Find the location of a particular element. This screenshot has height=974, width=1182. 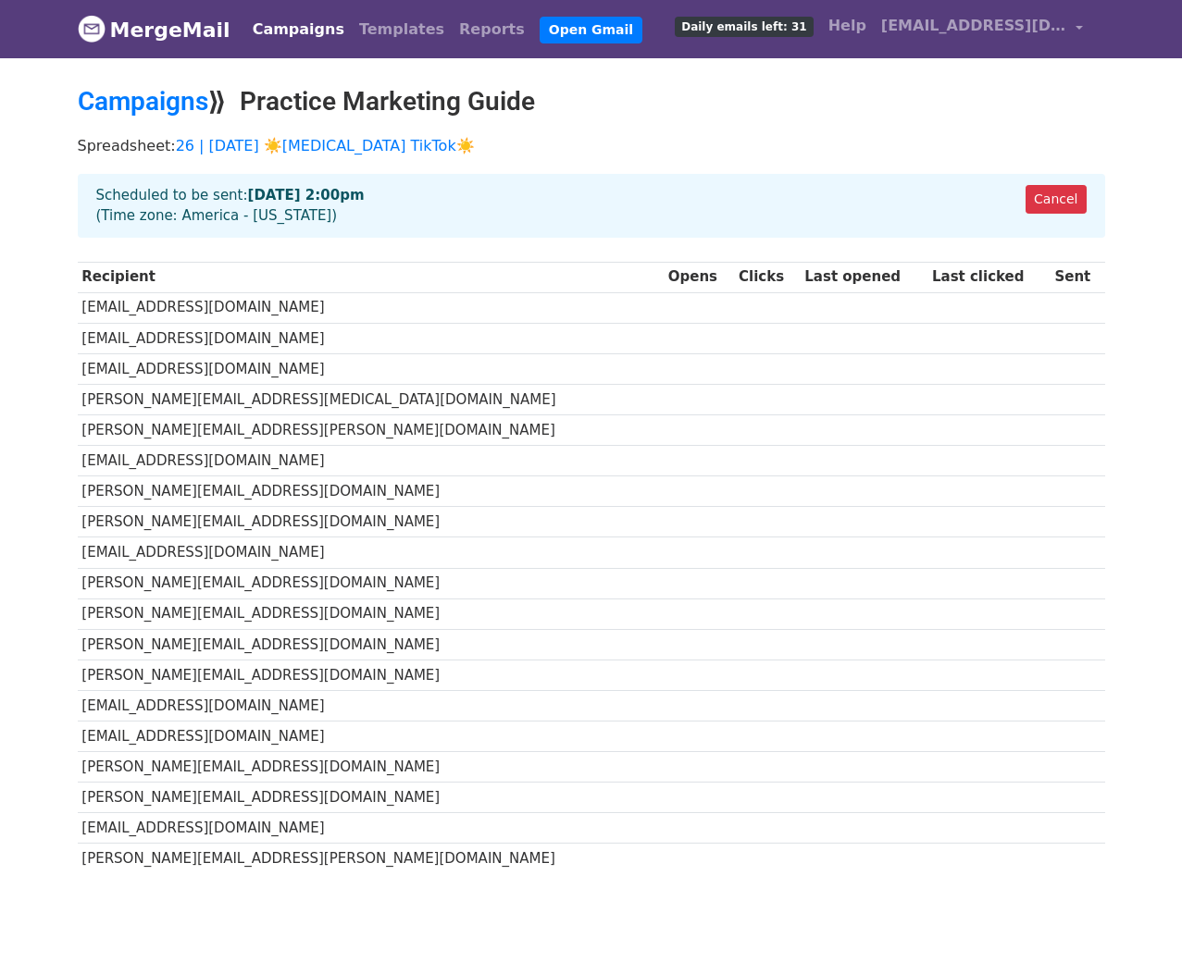

h2: ⟫ Practice Marketing Guide is located at coordinates (591, 102).